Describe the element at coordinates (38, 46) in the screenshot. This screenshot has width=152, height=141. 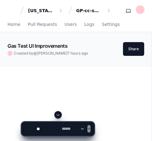
I see `app-text-character-animate: Gas Test UI Improvements` at that location.